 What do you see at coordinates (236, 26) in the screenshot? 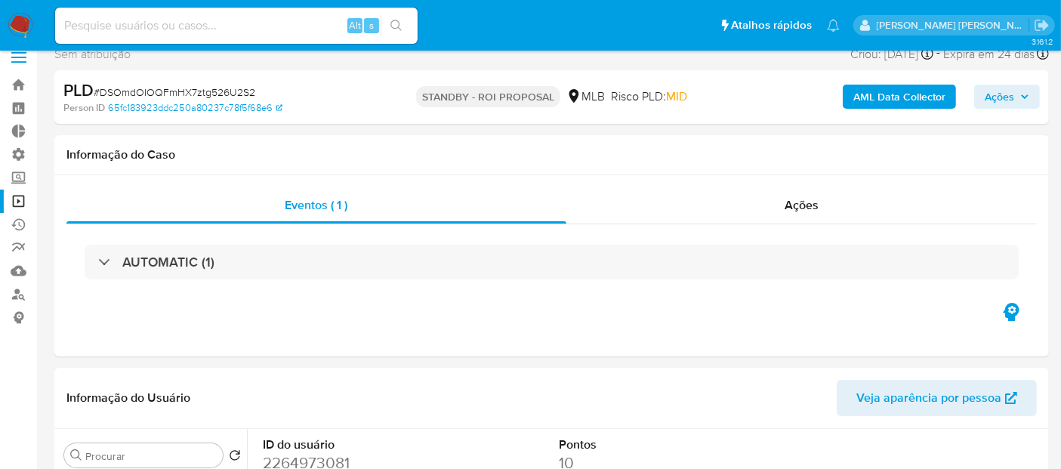
I see `input: Pesquise usuários ou casos...` at bounding box center [236, 26].